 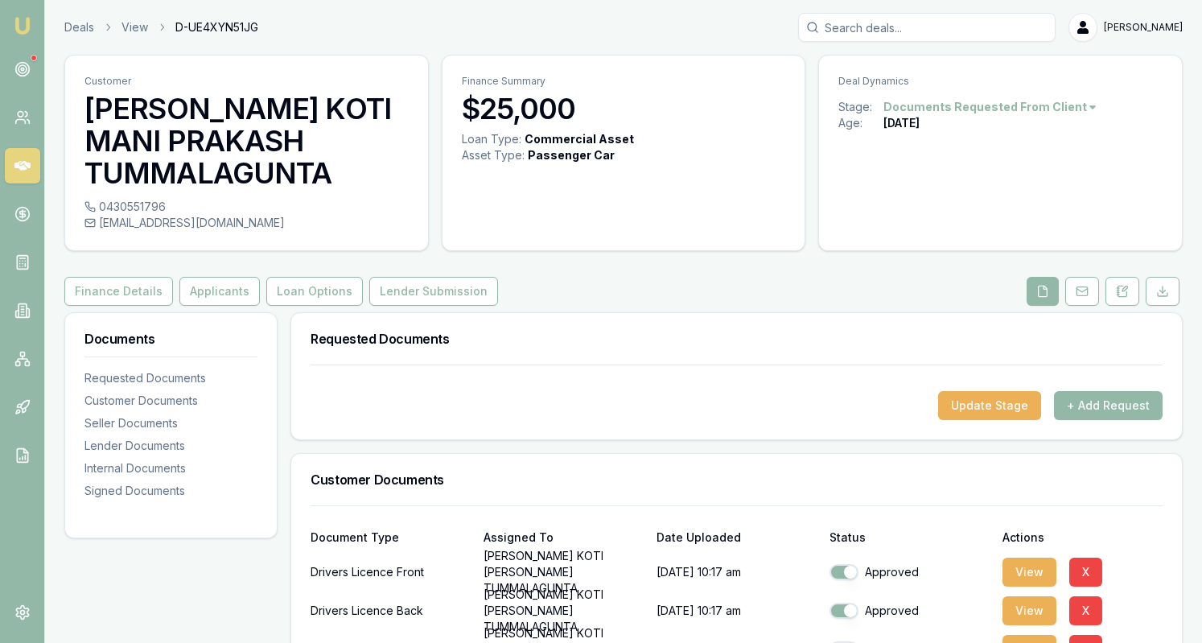 I want to click on div: Customer Documents, so click(x=171, y=401).